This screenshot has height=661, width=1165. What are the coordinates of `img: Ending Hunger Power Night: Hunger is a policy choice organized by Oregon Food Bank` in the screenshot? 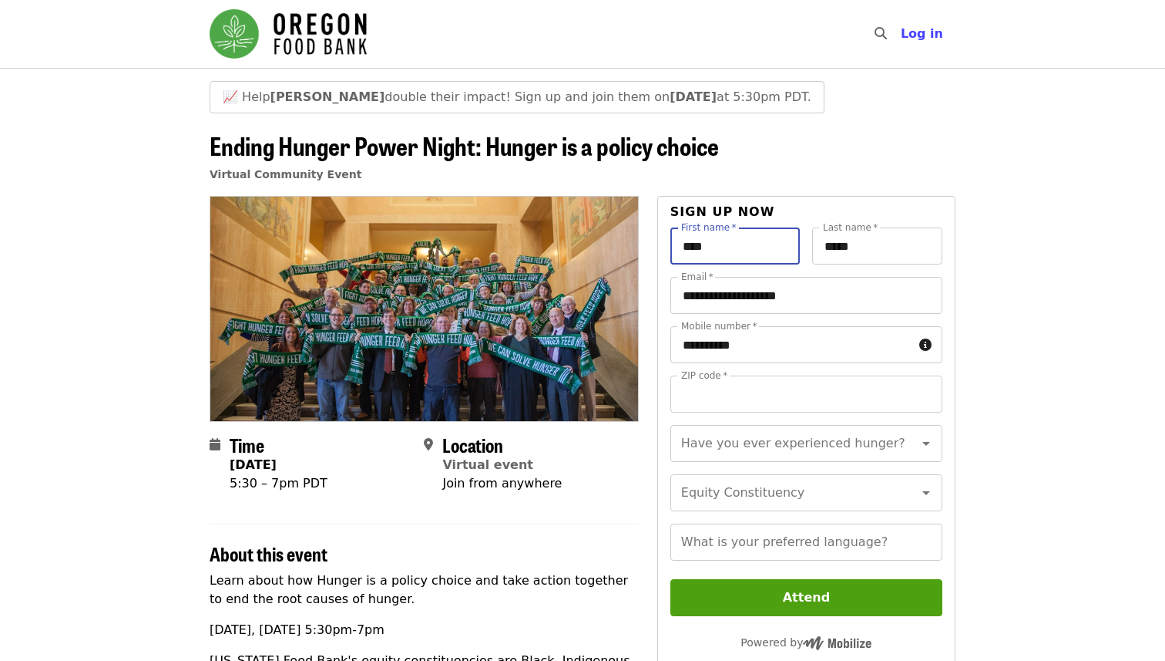 It's located at (424, 308).